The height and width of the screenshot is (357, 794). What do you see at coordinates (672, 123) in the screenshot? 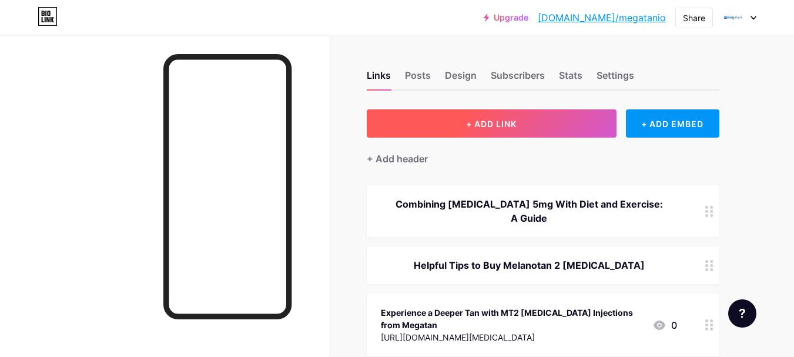
I see `div: + ADD EMBED` at bounding box center [672, 123].